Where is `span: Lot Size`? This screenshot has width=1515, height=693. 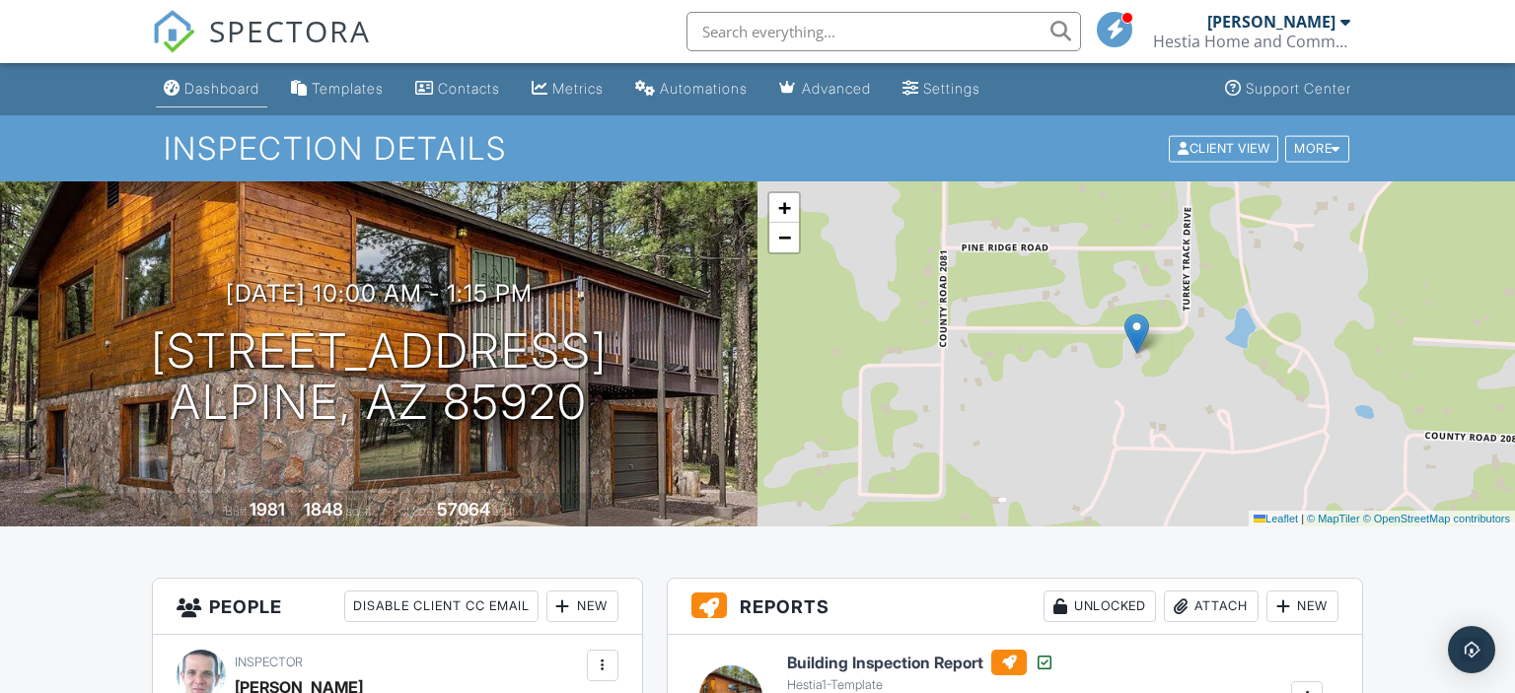 span: Lot Size is located at coordinates (413, 511).